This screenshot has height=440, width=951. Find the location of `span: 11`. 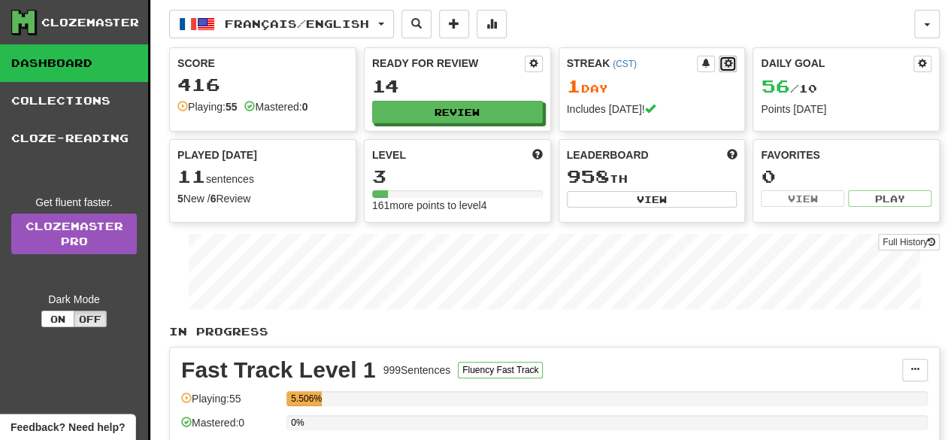

span: 11 is located at coordinates (192, 176).